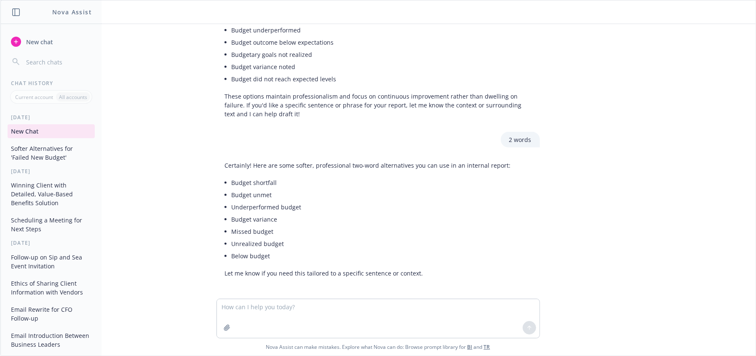 The width and height of the screenshot is (756, 356). Describe the element at coordinates (39, 42) in the screenshot. I see `span: New chat` at that location.